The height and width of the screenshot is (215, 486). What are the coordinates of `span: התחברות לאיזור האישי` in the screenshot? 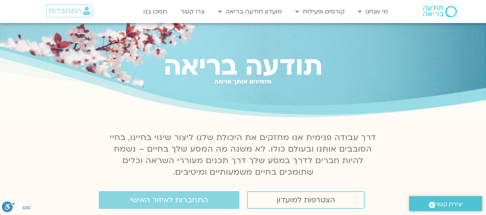 It's located at (169, 200).